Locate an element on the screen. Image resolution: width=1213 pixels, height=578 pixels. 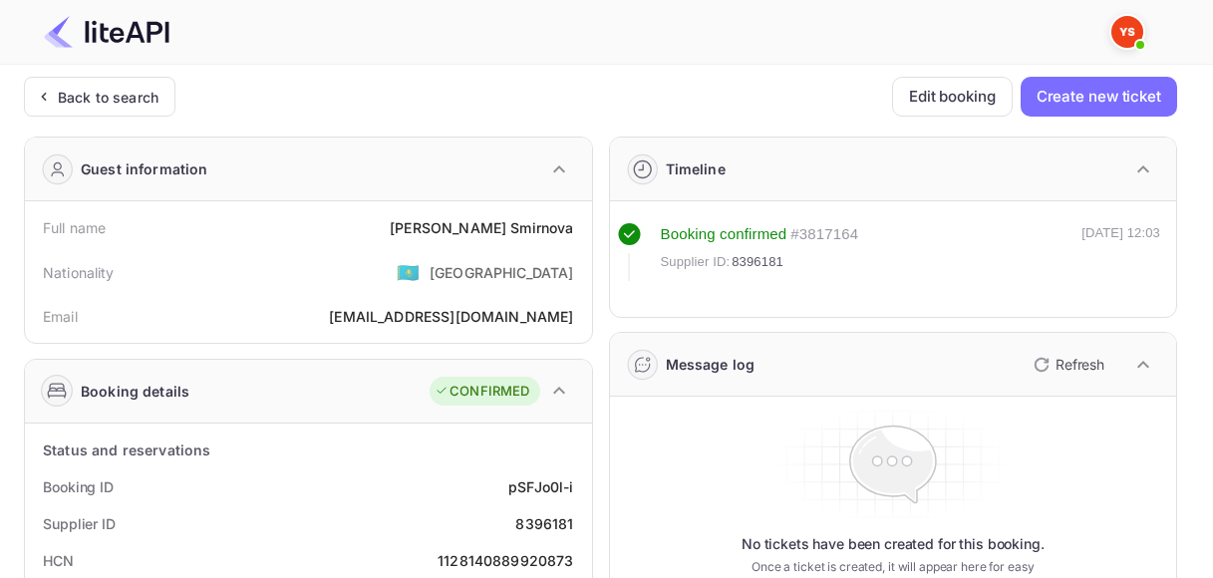
div: HCN is located at coordinates (58, 560).